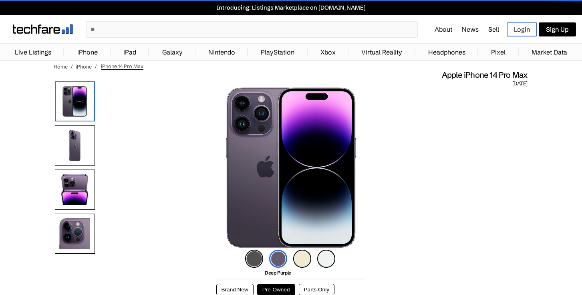 The image size is (582, 295). Describe the element at coordinates (549, 52) in the screenshot. I see `a: Market Data` at that location.